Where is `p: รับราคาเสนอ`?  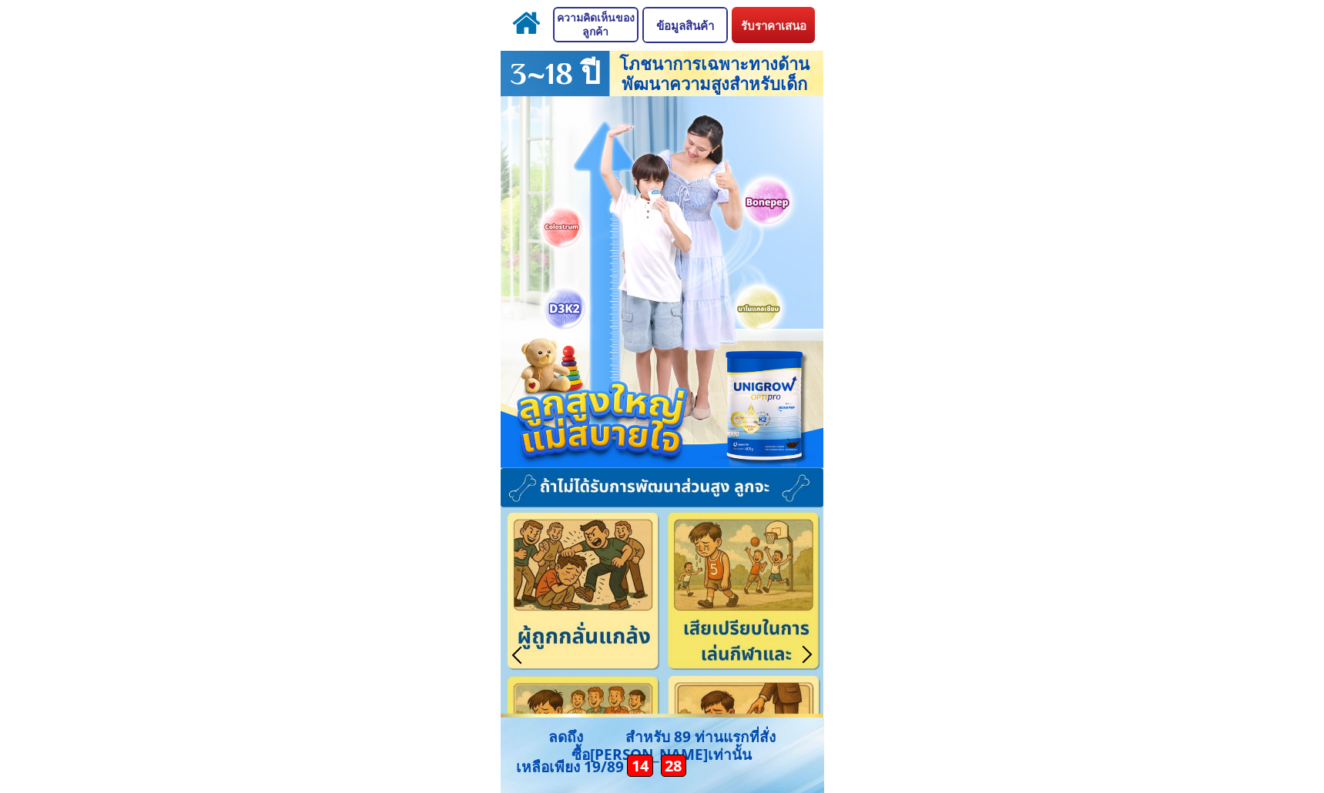
p: รับราคาเสนอ is located at coordinates (773, 25).